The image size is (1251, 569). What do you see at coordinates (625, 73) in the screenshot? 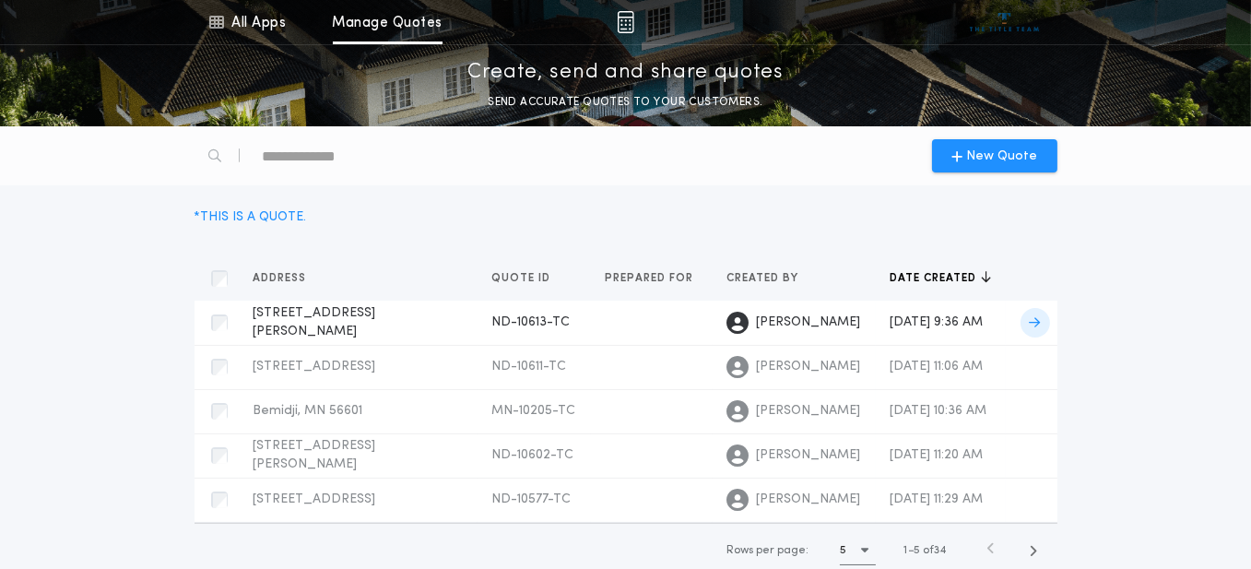
I see `p: Create, send and share quotes` at bounding box center [625, 73].